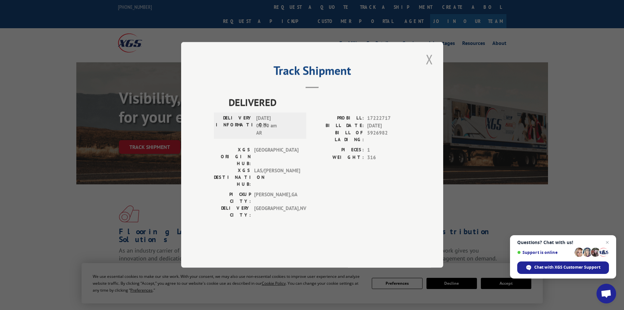  What do you see at coordinates (338, 125) in the screenshot?
I see `label: BILL DATE:` at bounding box center [338, 125].